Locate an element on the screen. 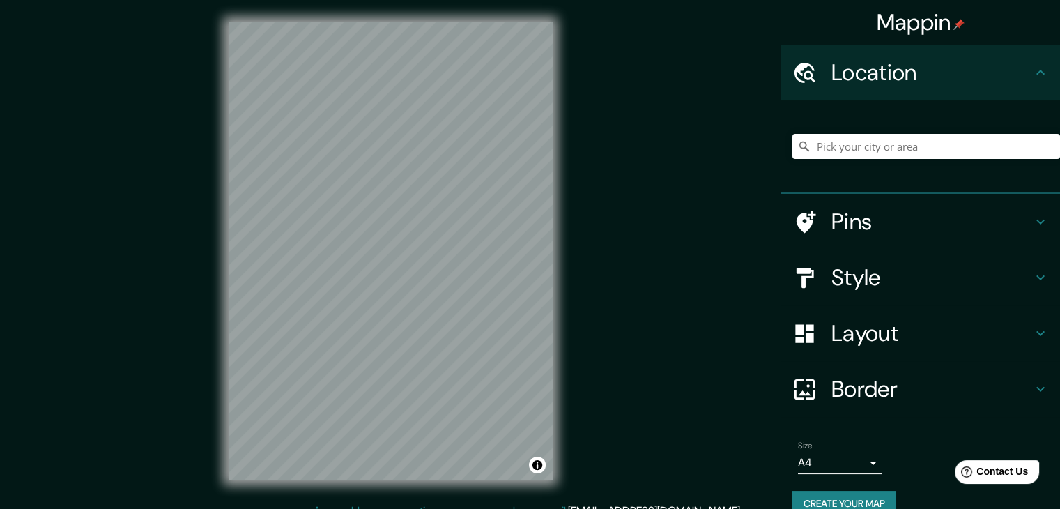 The image size is (1060, 509). div: Border is located at coordinates (921, 389).